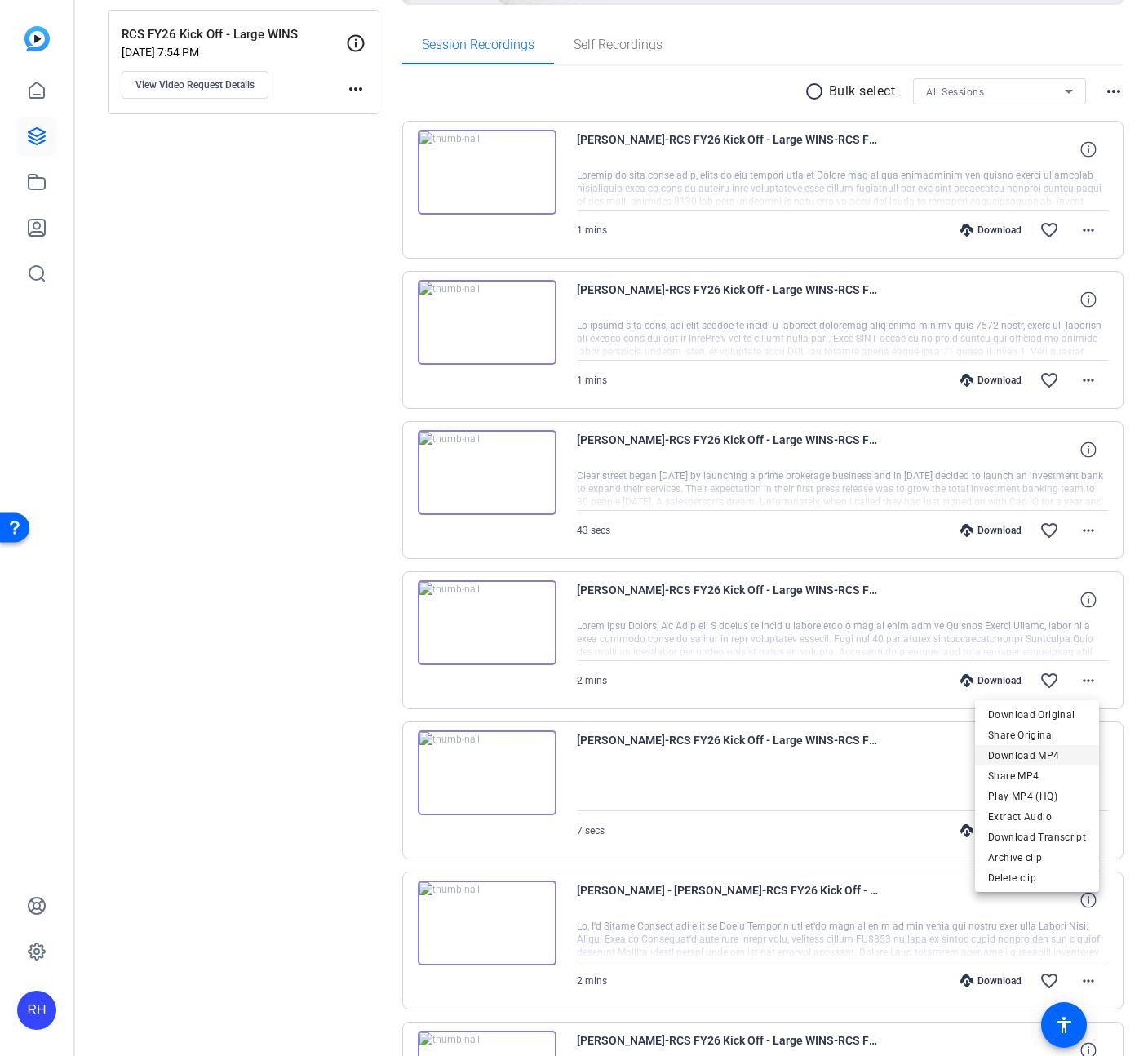 The height and width of the screenshot is (1056, 1148). Describe the element at coordinates (1037, 838) in the screenshot. I see `span: Download Transcript` at that location.